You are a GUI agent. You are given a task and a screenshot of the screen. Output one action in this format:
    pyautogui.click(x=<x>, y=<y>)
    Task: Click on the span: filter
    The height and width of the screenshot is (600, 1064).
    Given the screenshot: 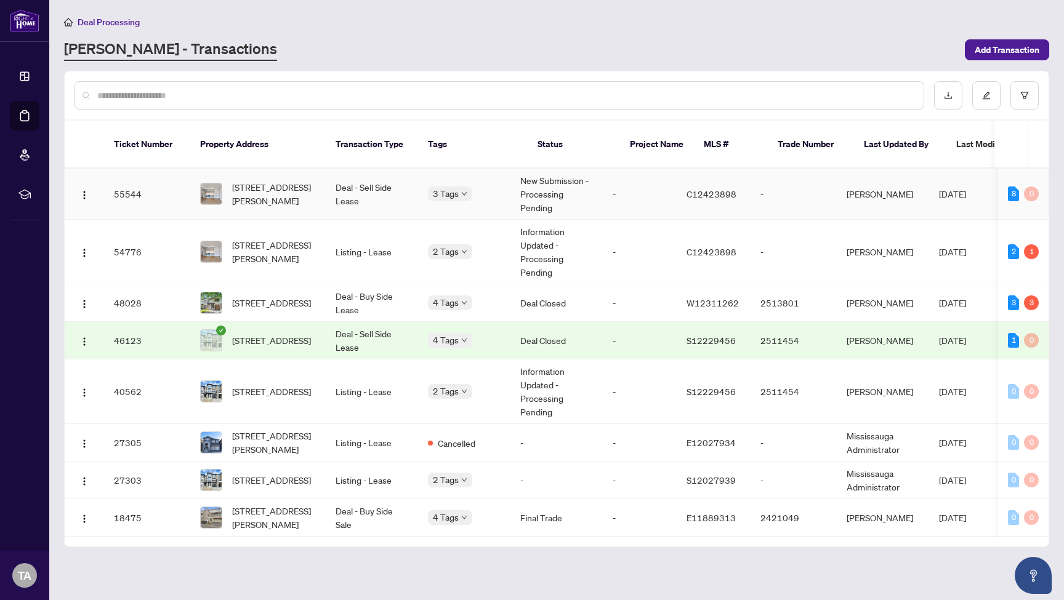 What is the action you would take?
    pyautogui.click(x=1024, y=95)
    